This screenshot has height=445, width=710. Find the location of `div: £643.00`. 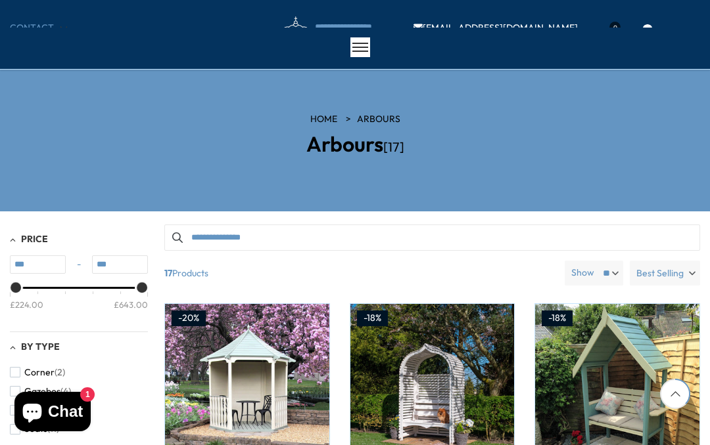

div: £643.00 is located at coordinates (131, 305).